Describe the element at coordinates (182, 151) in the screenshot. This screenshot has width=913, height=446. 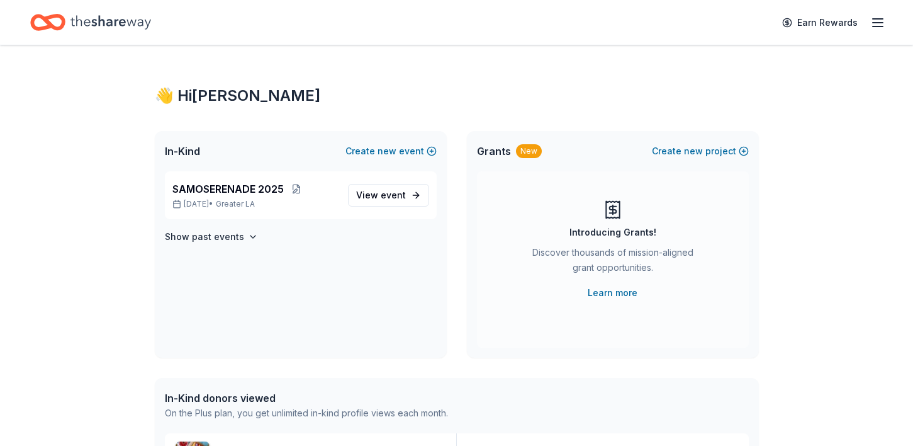
I see `span: In-Kind` at that location.